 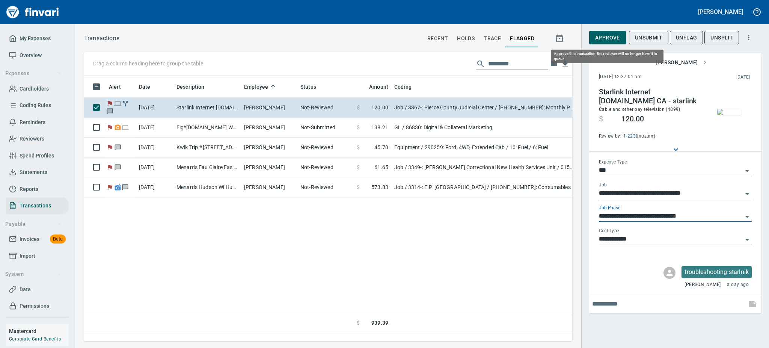 What do you see at coordinates (373, 87) in the screenshot?
I see `span: Amount` at bounding box center [373, 87].